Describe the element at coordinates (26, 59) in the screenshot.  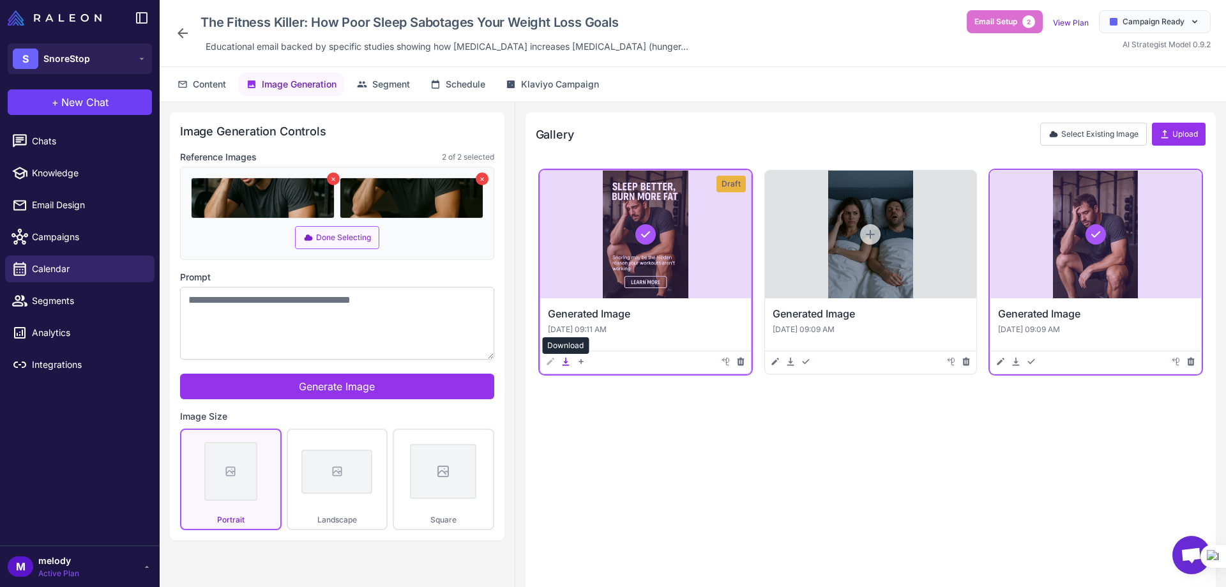
I see `div: S` at that location.